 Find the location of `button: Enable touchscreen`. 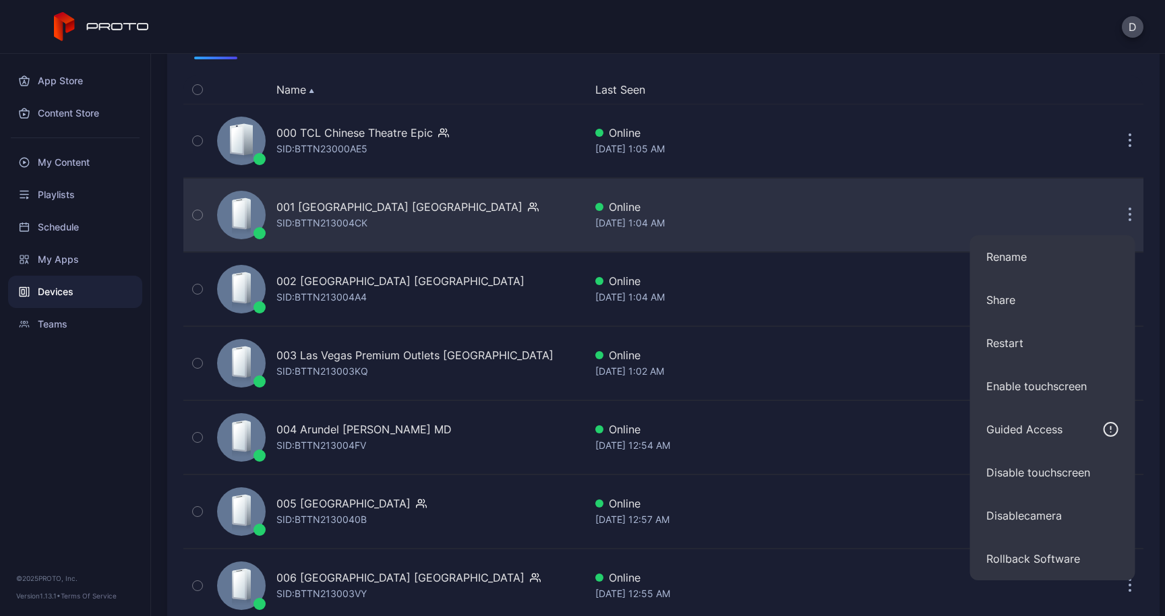

button: Enable touchscreen is located at coordinates (1053, 386).